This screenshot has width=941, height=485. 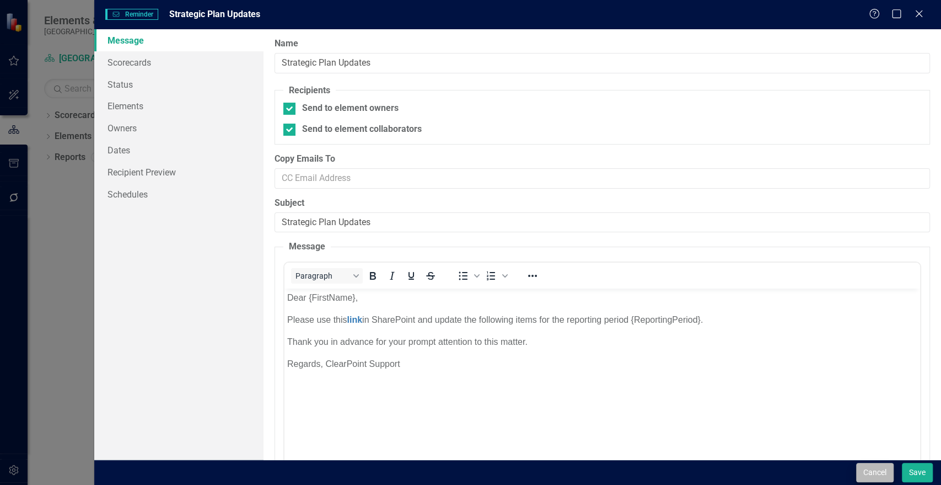 What do you see at coordinates (875, 472) in the screenshot?
I see `button: Cancel` at bounding box center [875, 472].